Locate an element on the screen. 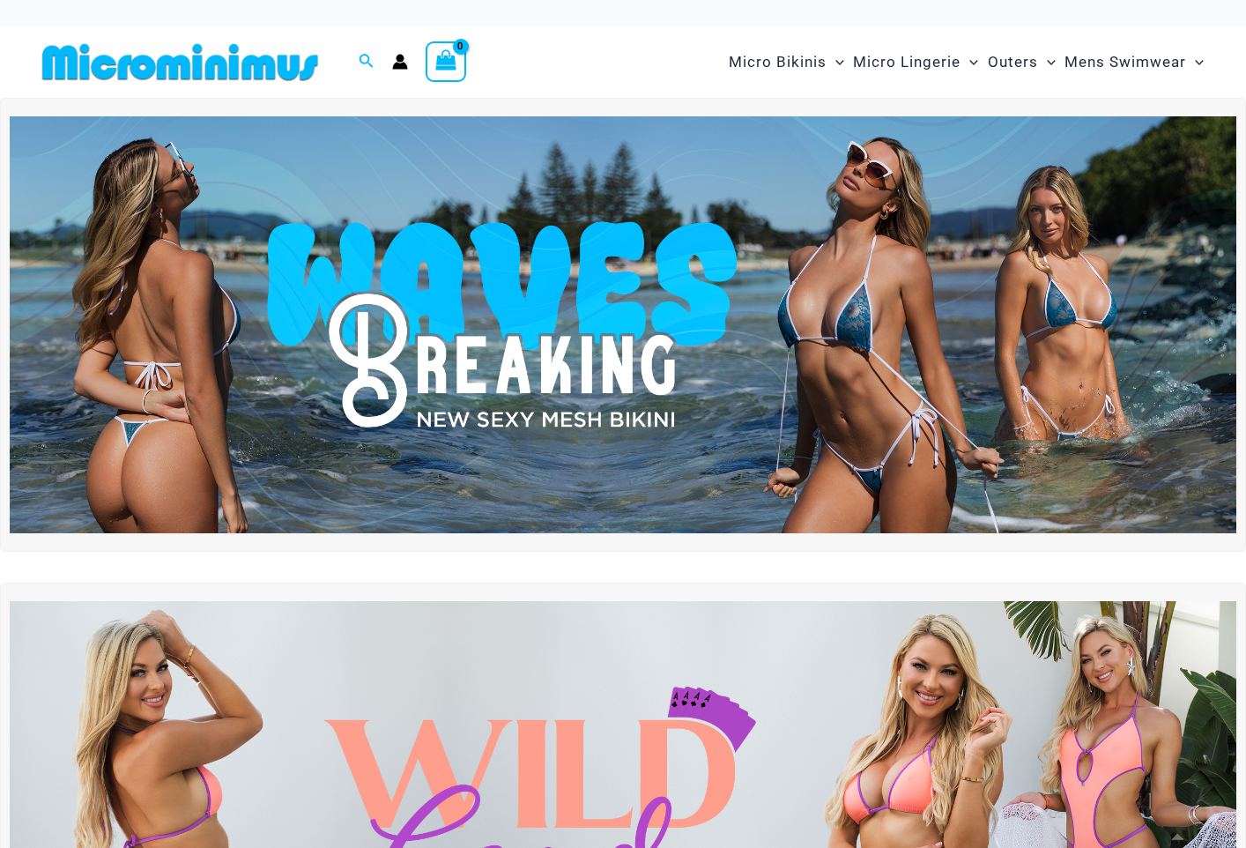 The width and height of the screenshot is (1246, 848). a: OutersMenu ToggleMenu Toggle is located at coordinates (1021, 62).